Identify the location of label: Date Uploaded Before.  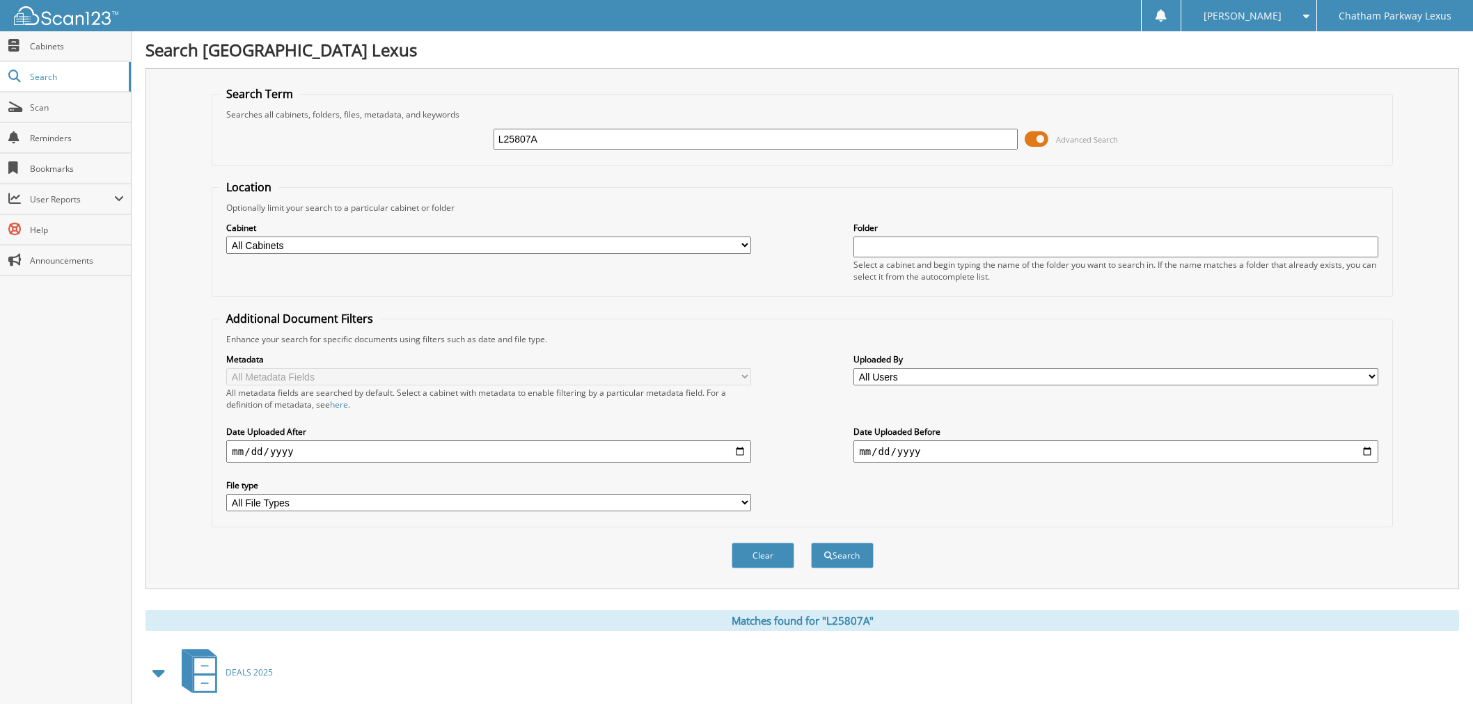
(1115, 432).